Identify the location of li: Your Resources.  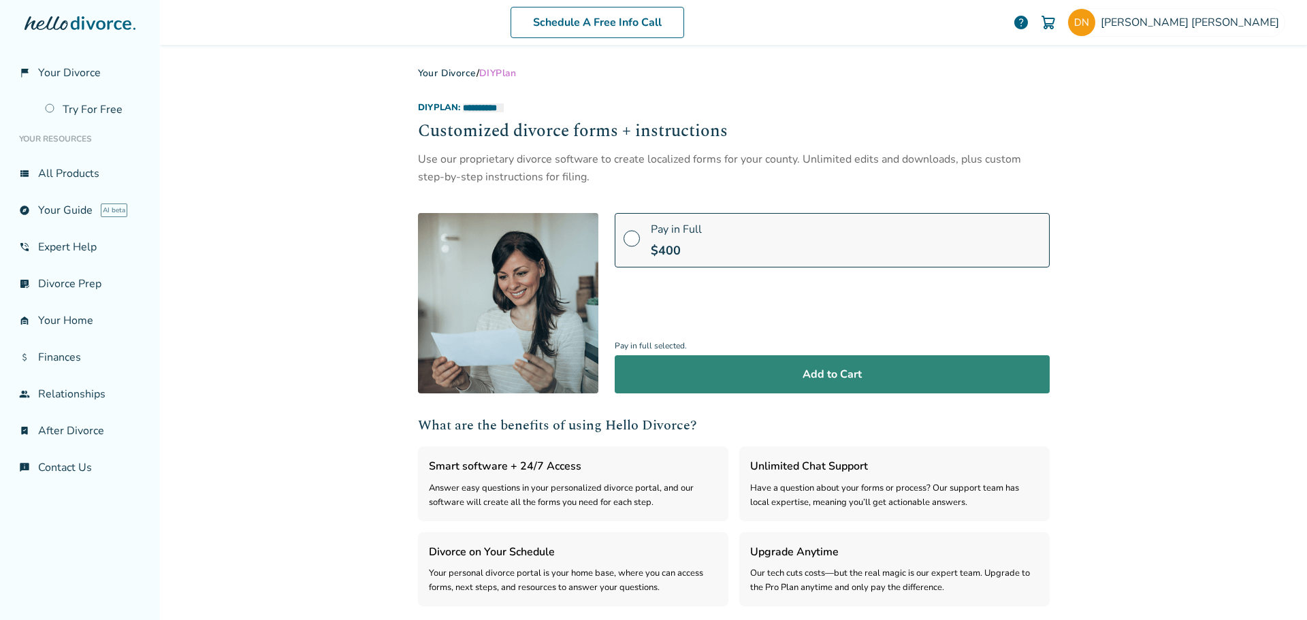
(80, 139).